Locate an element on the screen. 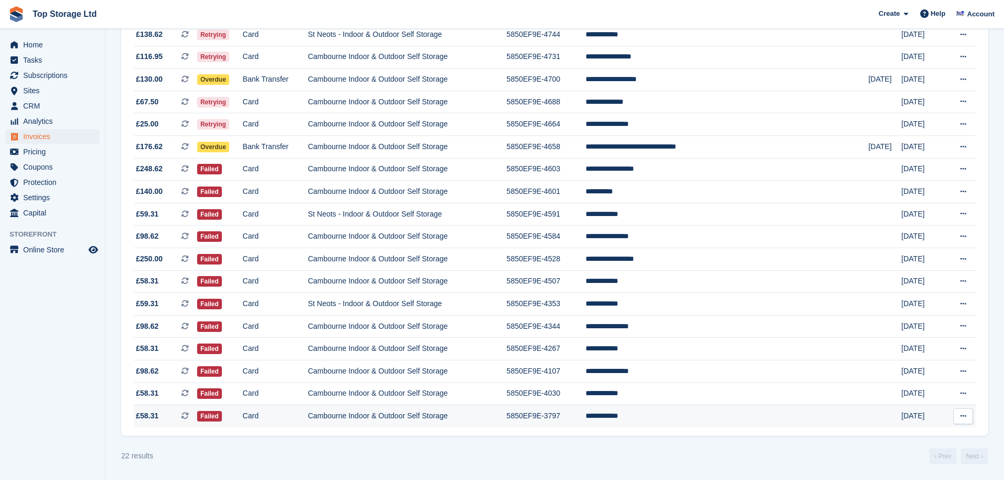  td: 5850EF9E-4344 is located at coordinates (546, 326).